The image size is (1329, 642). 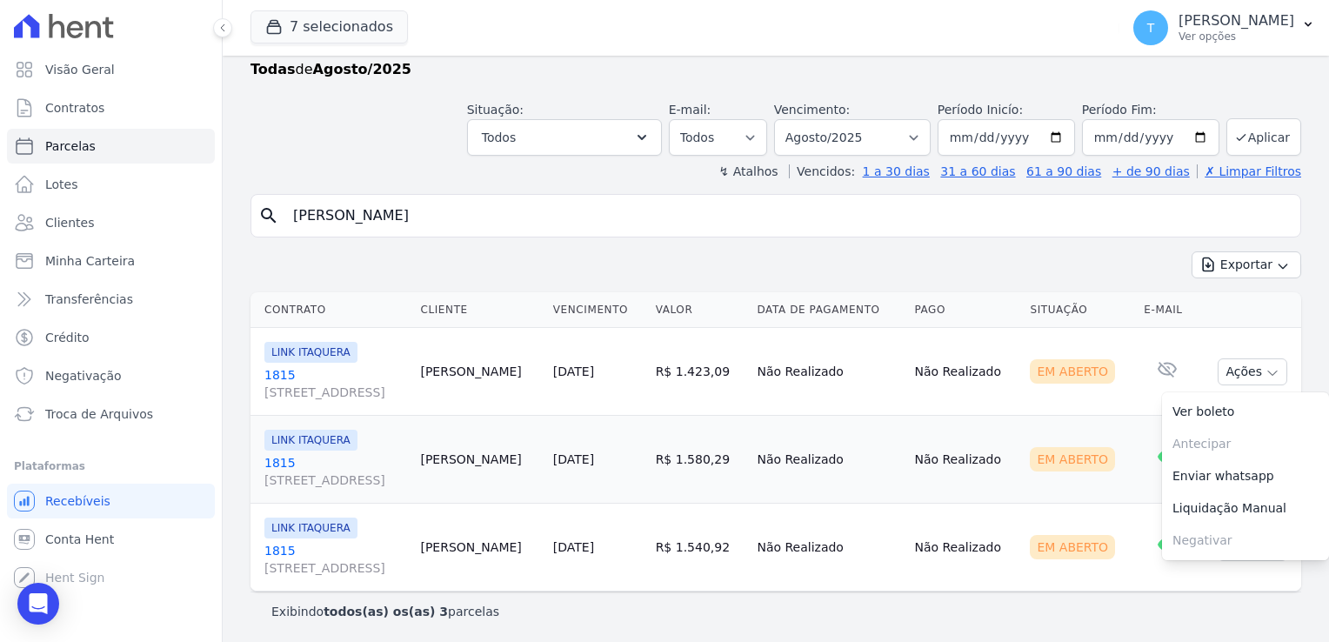 What do you see at coordinates (690, 110) in the screenshot?
I see `label: E-mail:` at bounding box center [690, 110].